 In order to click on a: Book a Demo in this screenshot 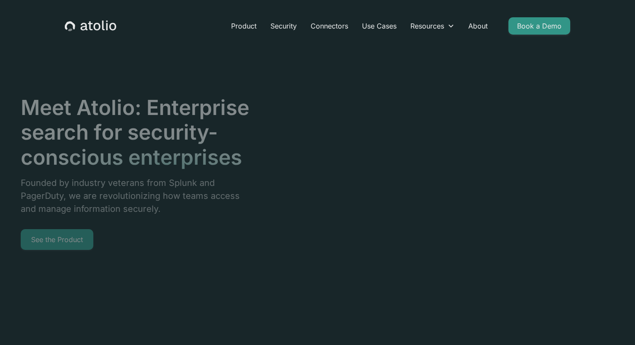, I will do `click(539, 26)`.